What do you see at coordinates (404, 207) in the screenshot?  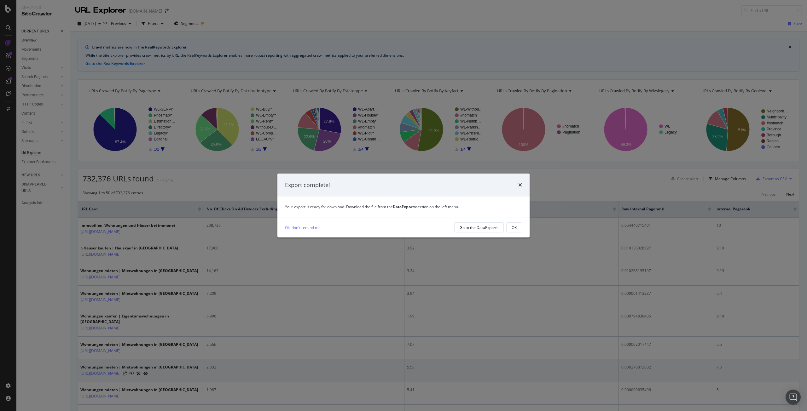 I see `strong: DataExports` at bounding box center [404, 207].